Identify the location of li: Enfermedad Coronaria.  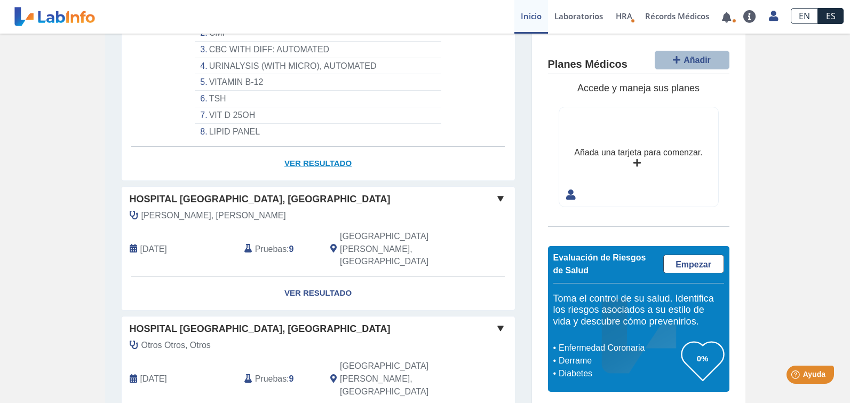
(619, 348).